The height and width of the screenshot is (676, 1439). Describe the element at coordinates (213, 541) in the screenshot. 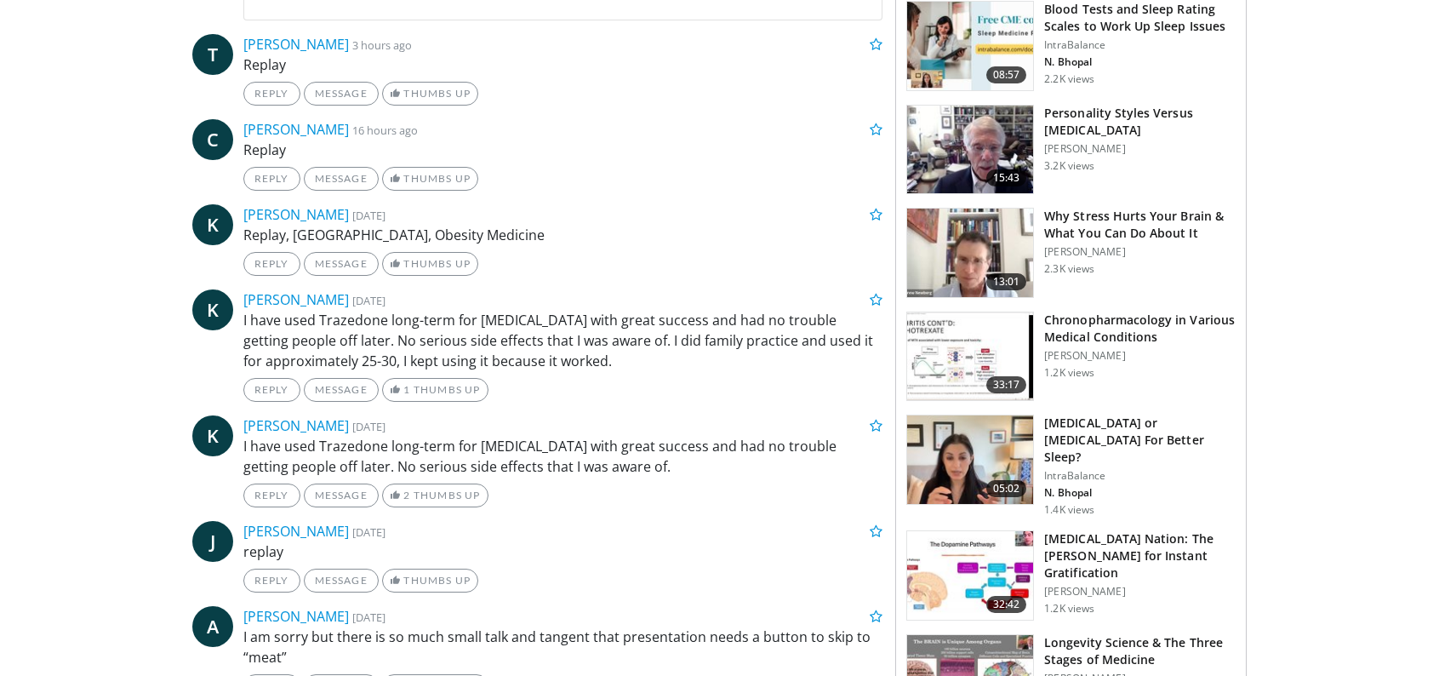

I see `a: J` at that location.